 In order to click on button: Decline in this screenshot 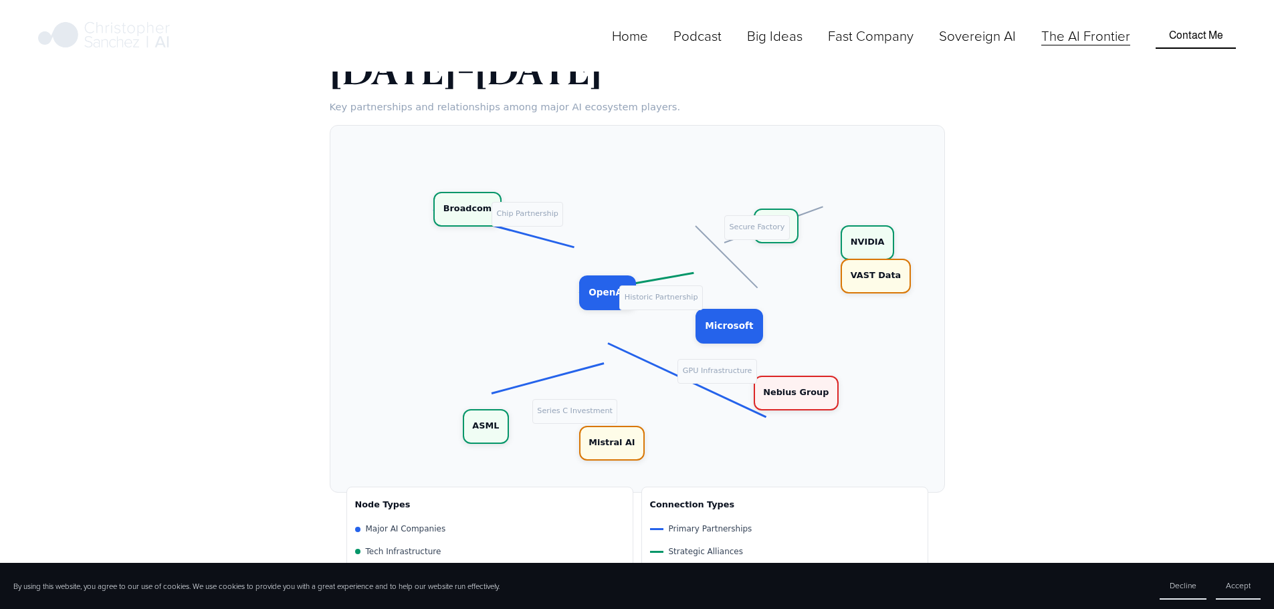, I will do `click(1183, 586)`.